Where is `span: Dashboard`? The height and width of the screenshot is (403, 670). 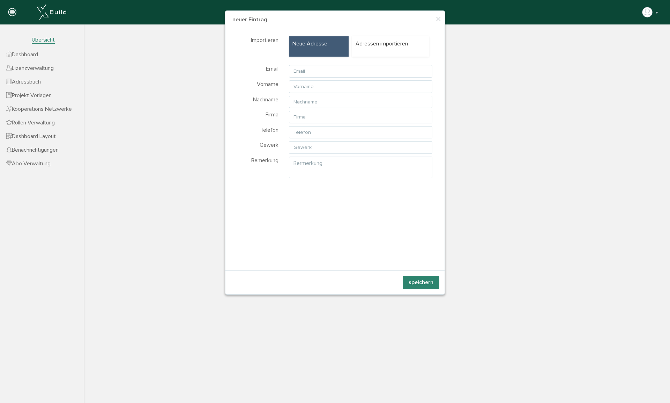
span: Dashboard is located at coordinates (22, 54).